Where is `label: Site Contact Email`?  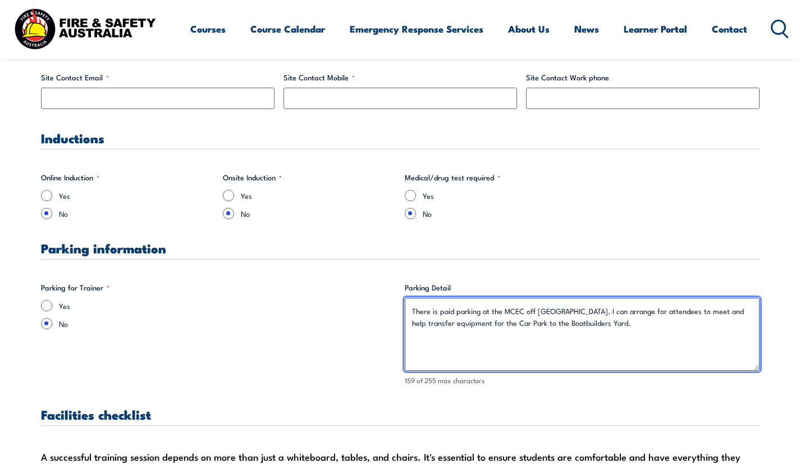 label: Site Contact Email is located at coordinates (158, 78).